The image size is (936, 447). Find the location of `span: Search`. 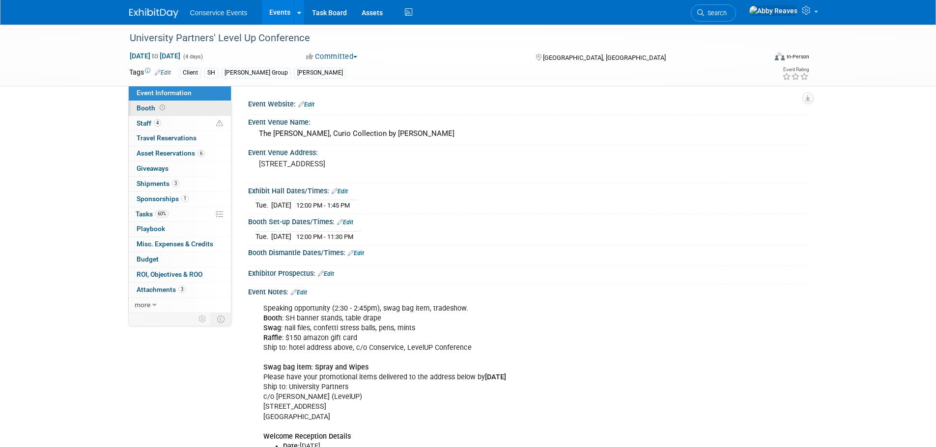

span: Search is located at coordinates (715, 13).